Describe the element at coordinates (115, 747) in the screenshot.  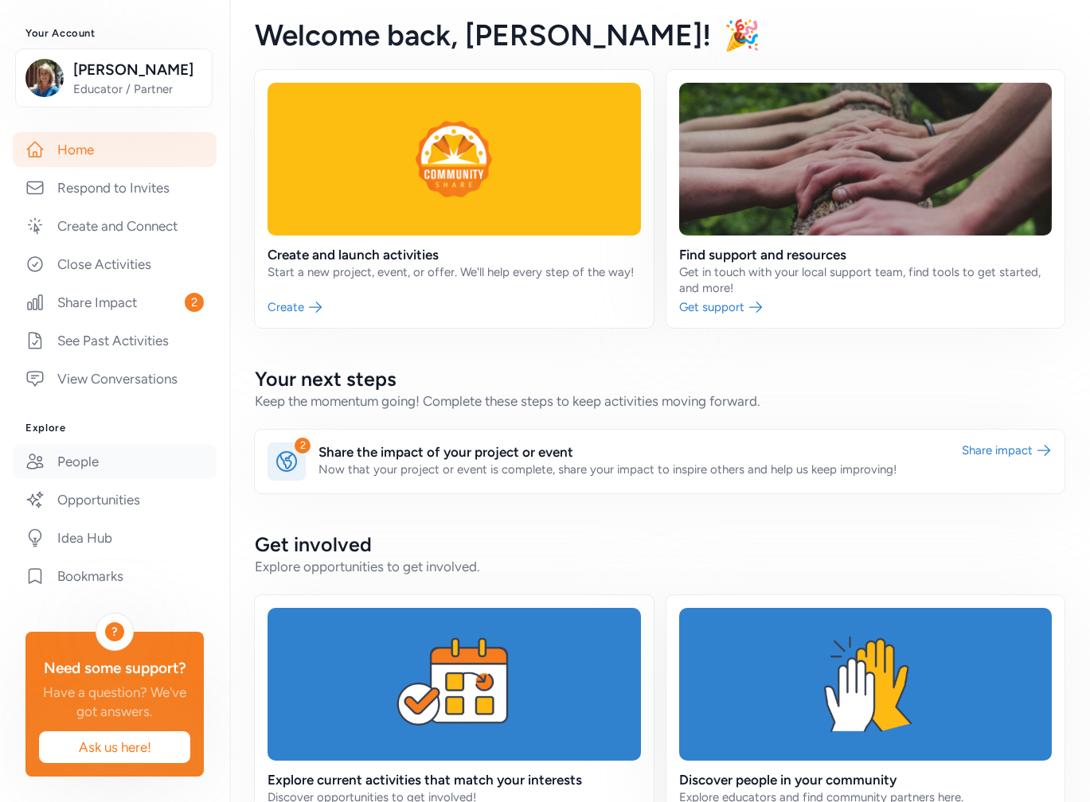
I see `button: Ask us here!` at that location.